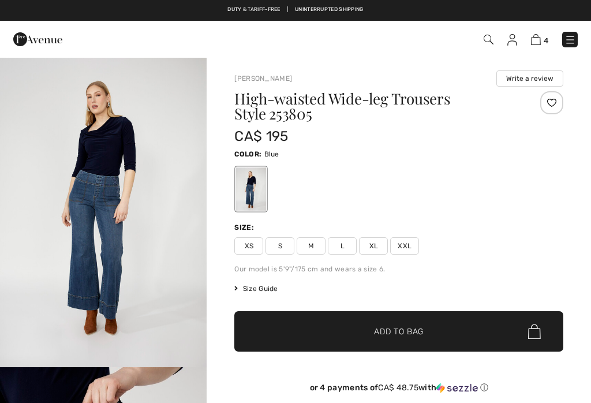 This screenshot has width=591, height=403. What do you see at coordinates (405, 246) in the screenshot?
I see `span: XXL` at bounding box center [405, 246].